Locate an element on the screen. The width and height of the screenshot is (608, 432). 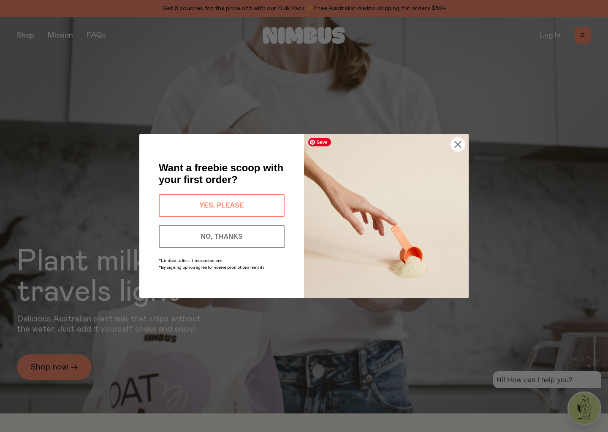
button: YES, PLEASE is located at coordinates (222, 205).